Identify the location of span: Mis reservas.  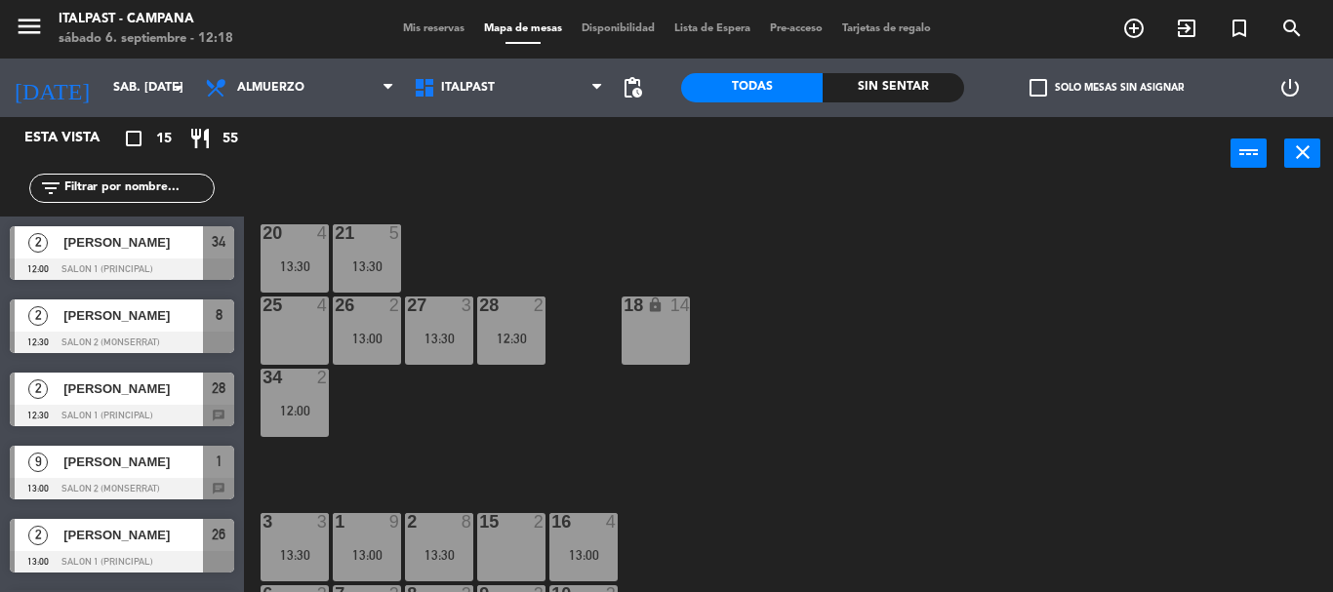
(433, 28).